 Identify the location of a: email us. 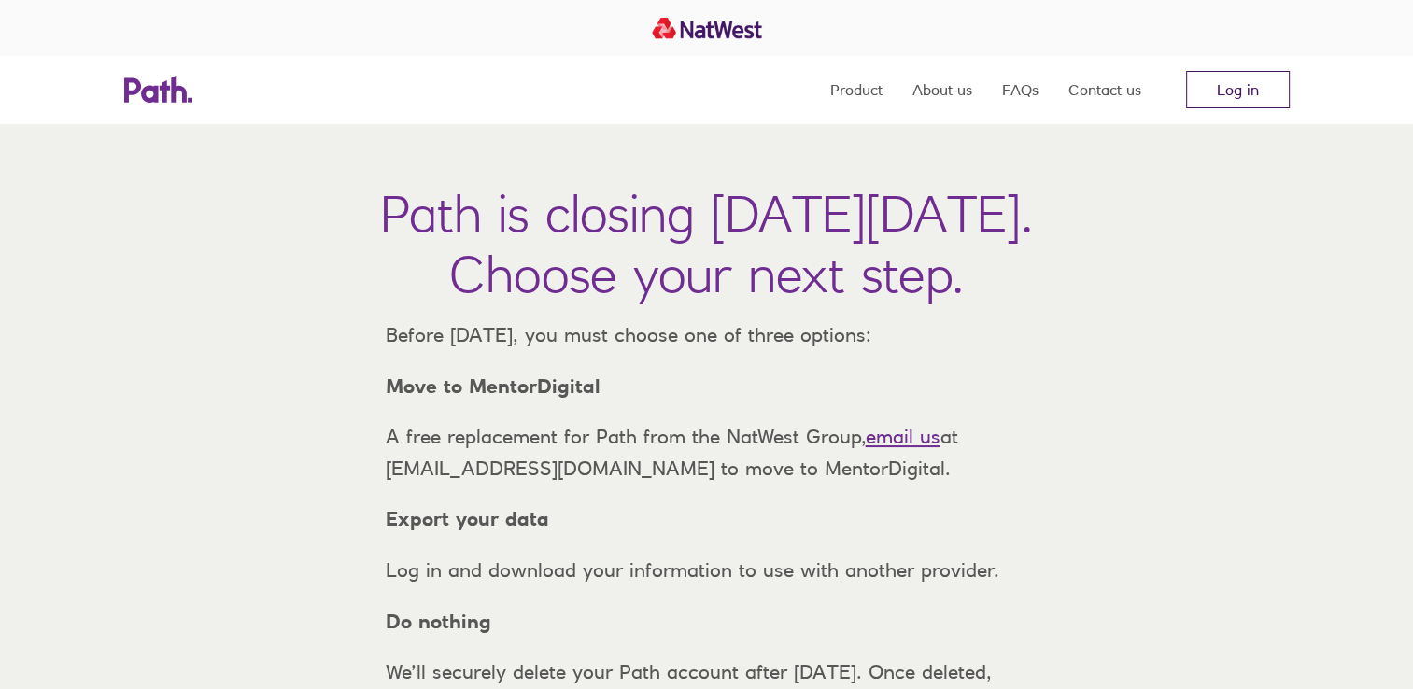
(903, 436).